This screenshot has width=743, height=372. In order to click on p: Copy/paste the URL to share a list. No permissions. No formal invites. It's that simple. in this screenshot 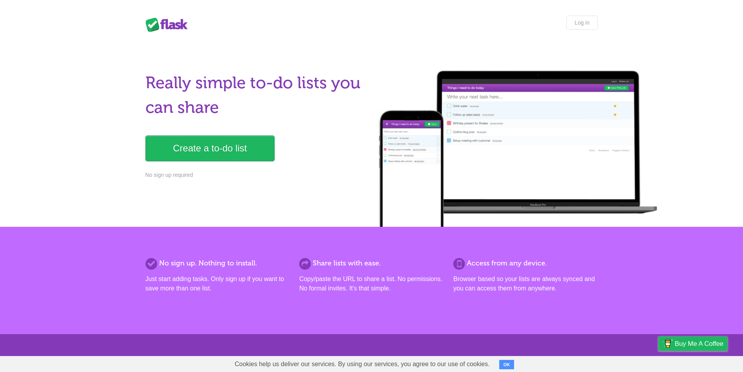, I will do `click(371, 284)`.